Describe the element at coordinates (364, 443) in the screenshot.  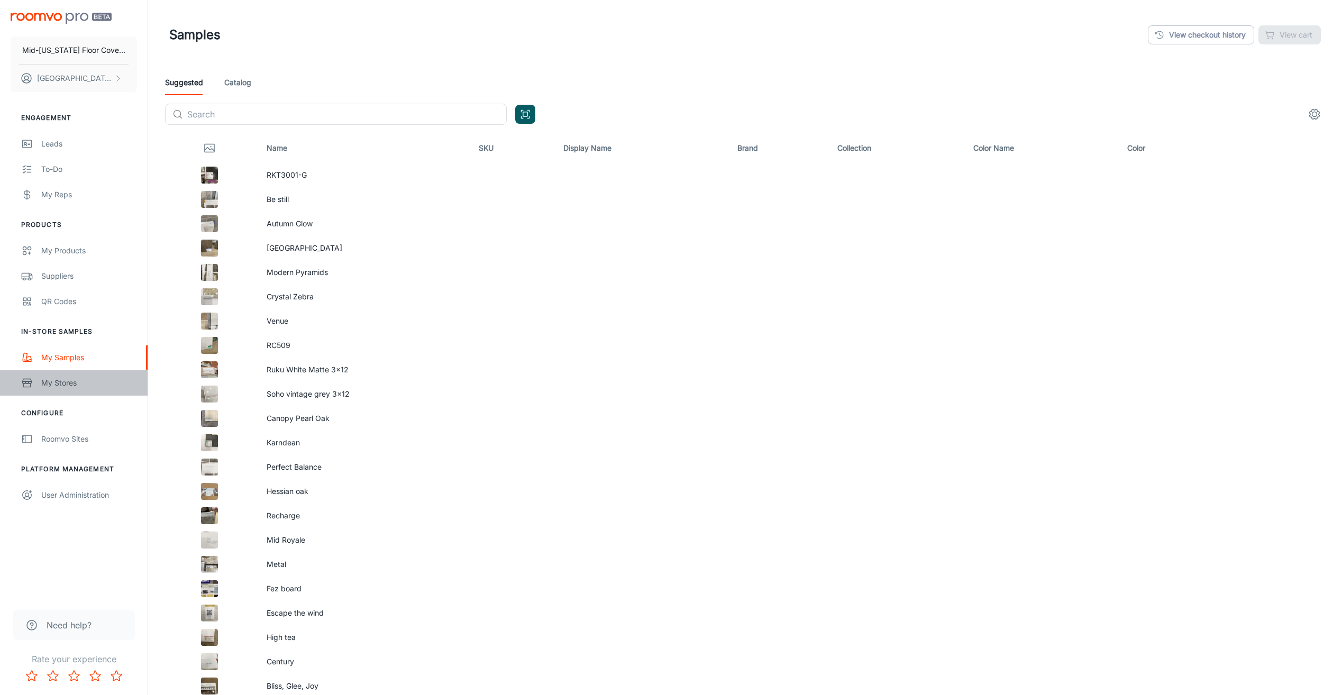
I see `td: Karndean` at that location.